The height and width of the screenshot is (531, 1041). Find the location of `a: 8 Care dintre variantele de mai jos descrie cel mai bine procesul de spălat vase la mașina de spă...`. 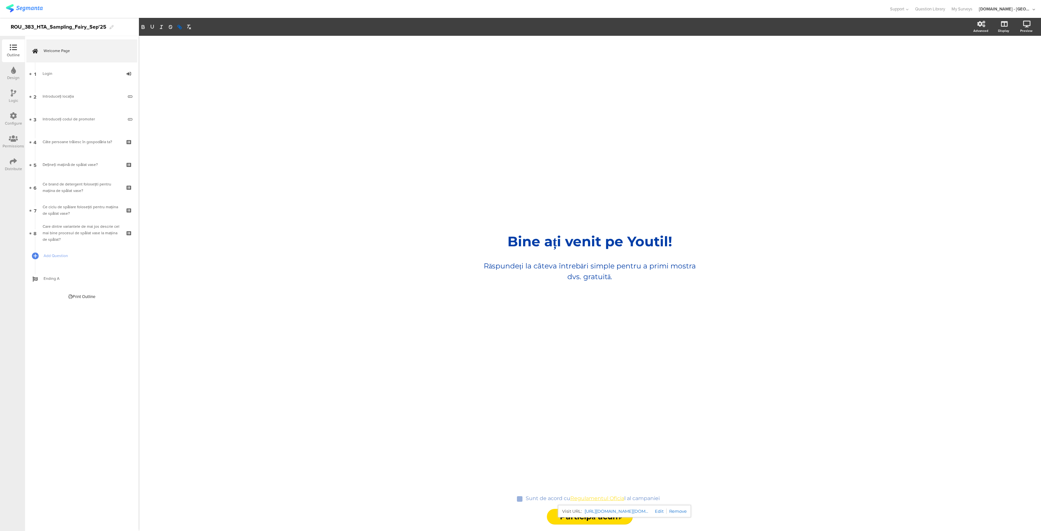

a: 8 Care dintre variantele de mai jos descrie cel mai bine procesul de spălat vase la mașina de spă... is located at coordinates (82, 233).